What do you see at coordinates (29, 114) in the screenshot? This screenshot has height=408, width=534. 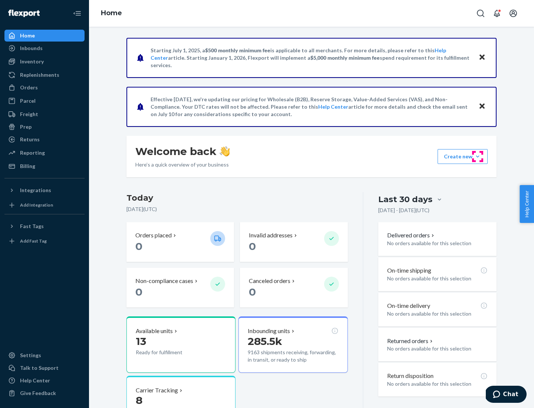 I see `div: Freight` at bounding box center [29, 114].